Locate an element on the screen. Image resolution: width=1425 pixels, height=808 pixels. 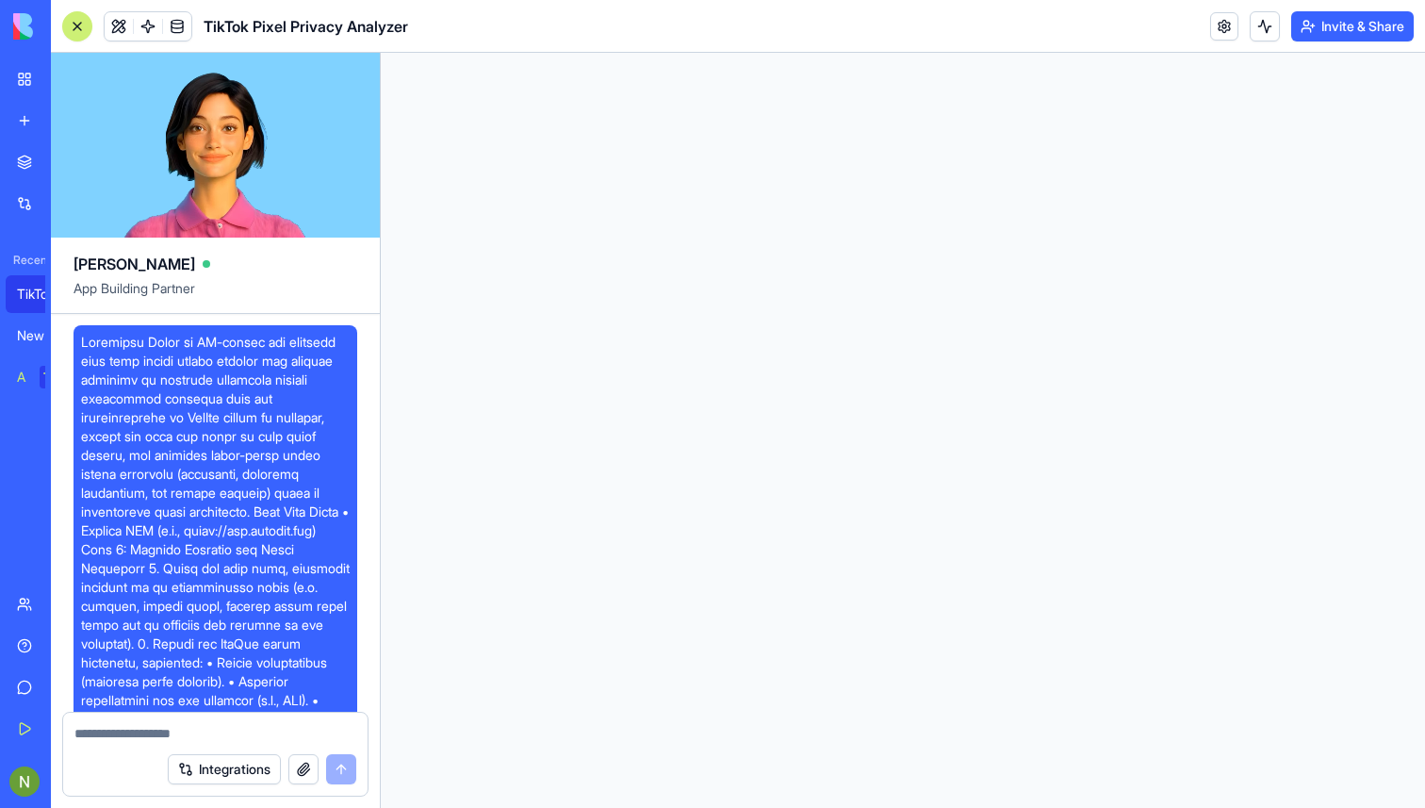
div: New App is located at coordinates (43, 336).